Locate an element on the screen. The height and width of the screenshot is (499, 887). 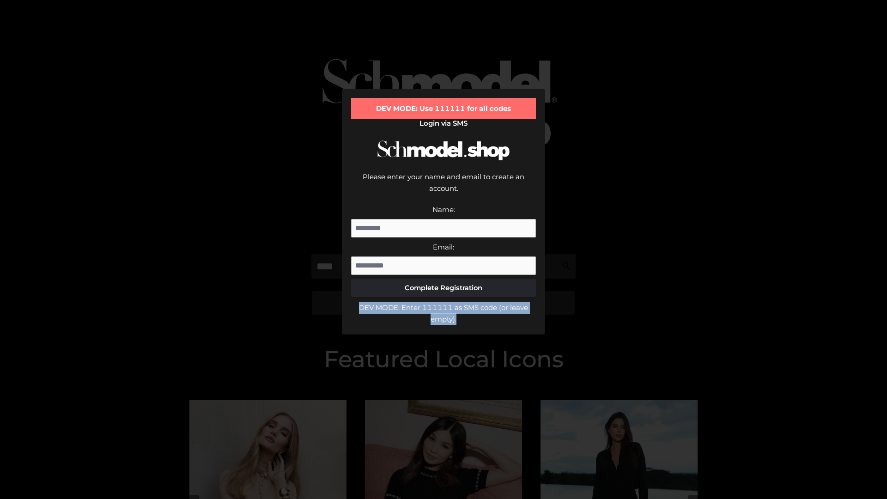
button: Complete Registration is located at coordinates (443, 288).